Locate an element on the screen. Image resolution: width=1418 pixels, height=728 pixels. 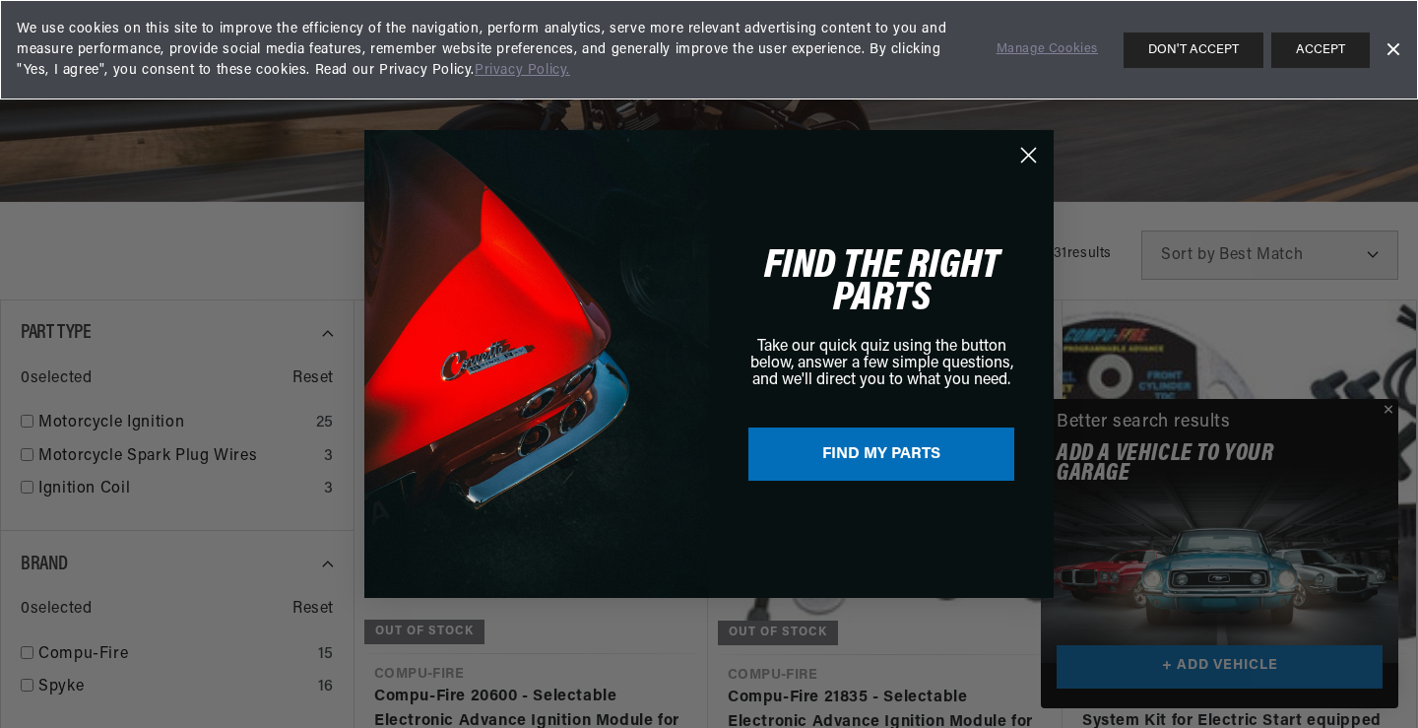
img: 84a38657-11e4-4279-99e0-6f2216139a28.png is located at coordinates (537, 363).